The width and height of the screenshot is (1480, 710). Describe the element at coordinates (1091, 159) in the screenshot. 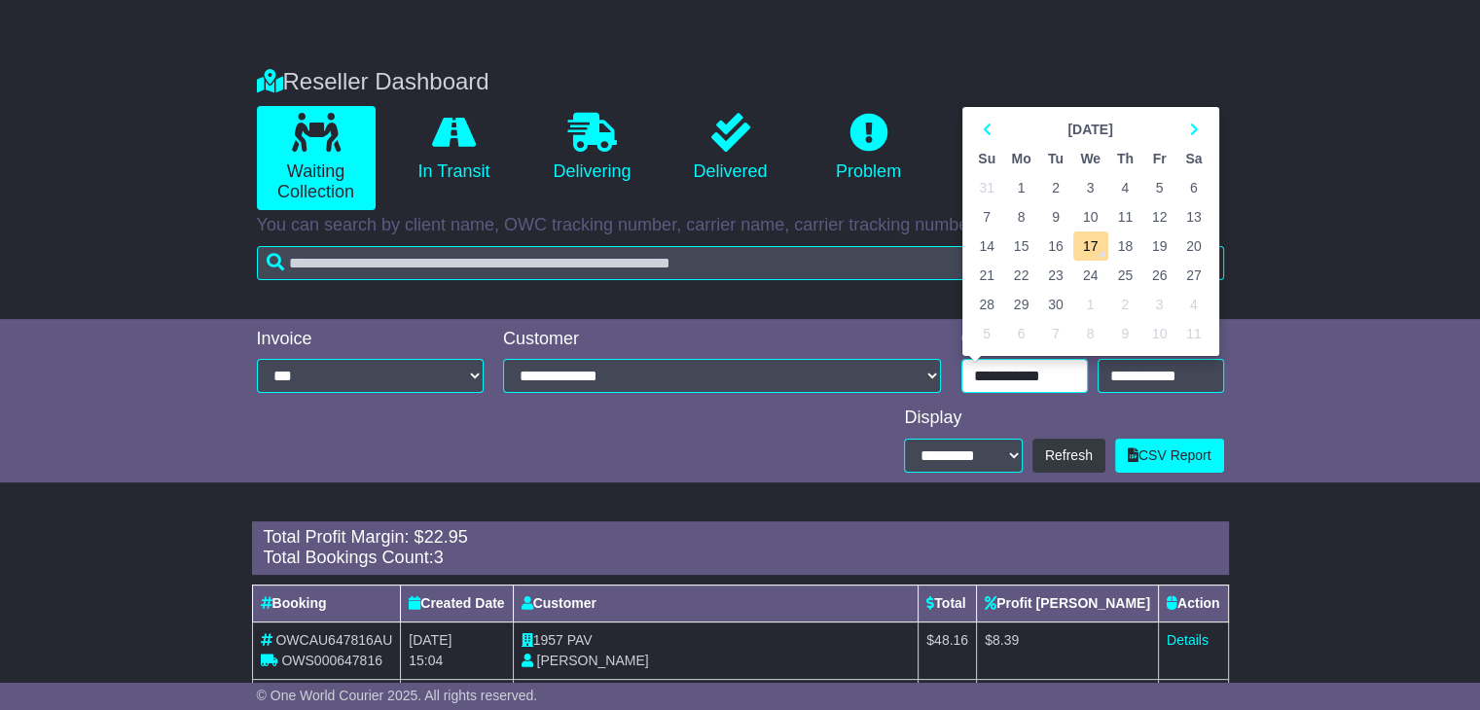

I see `th: We` at that location.